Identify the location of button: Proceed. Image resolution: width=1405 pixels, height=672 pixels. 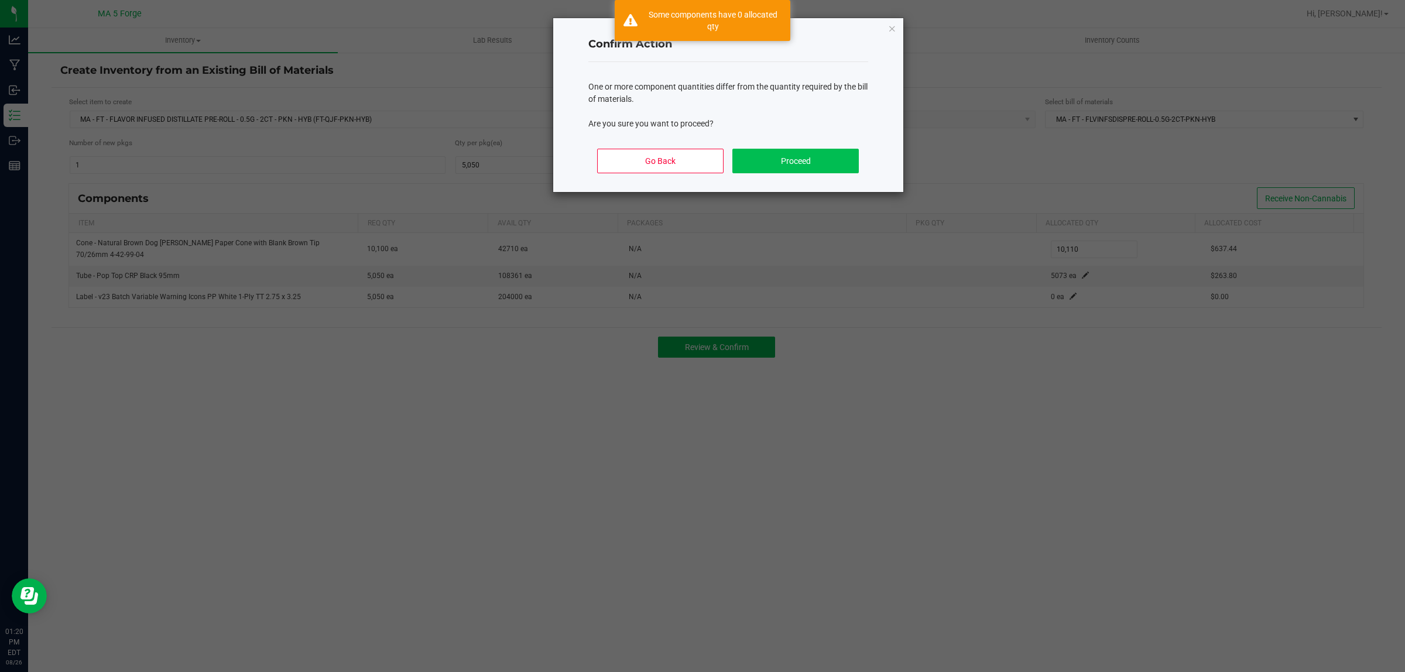
(795, 161).